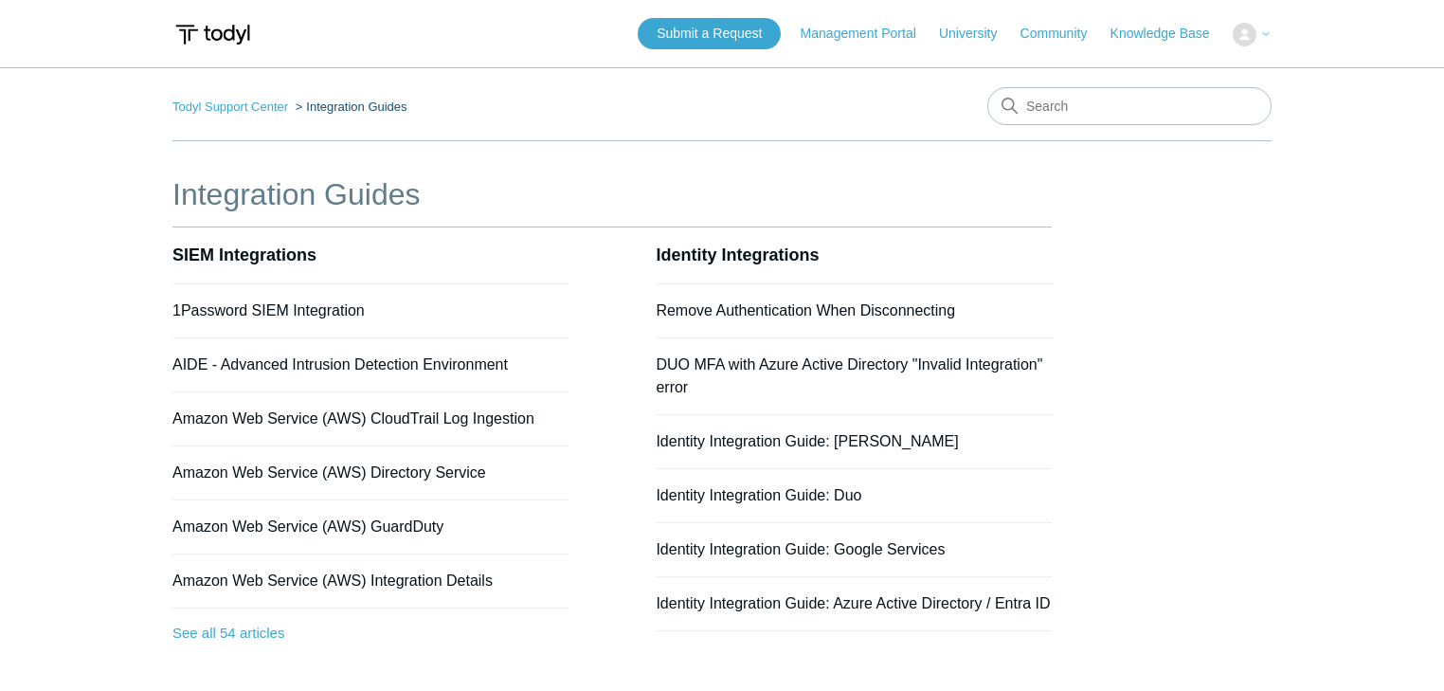 This screenshot has height=691, width=1444. What do you see at coordinates (758, 495) in the screenshot?
I see `a: Identity Integration Guide: Duo` at bounding box center [758, 495].